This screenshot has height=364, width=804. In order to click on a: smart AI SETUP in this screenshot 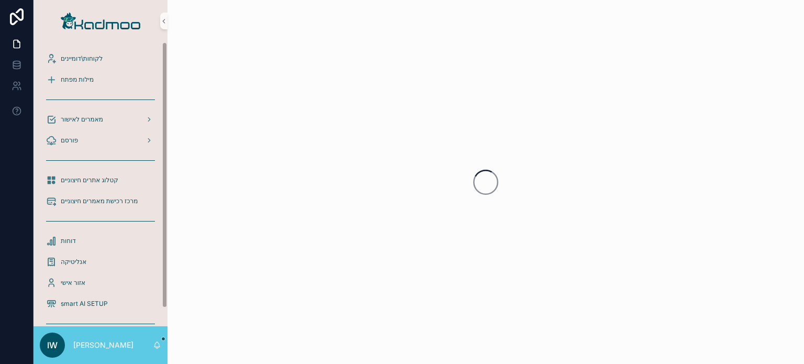, I will do `click(100, 304)`.